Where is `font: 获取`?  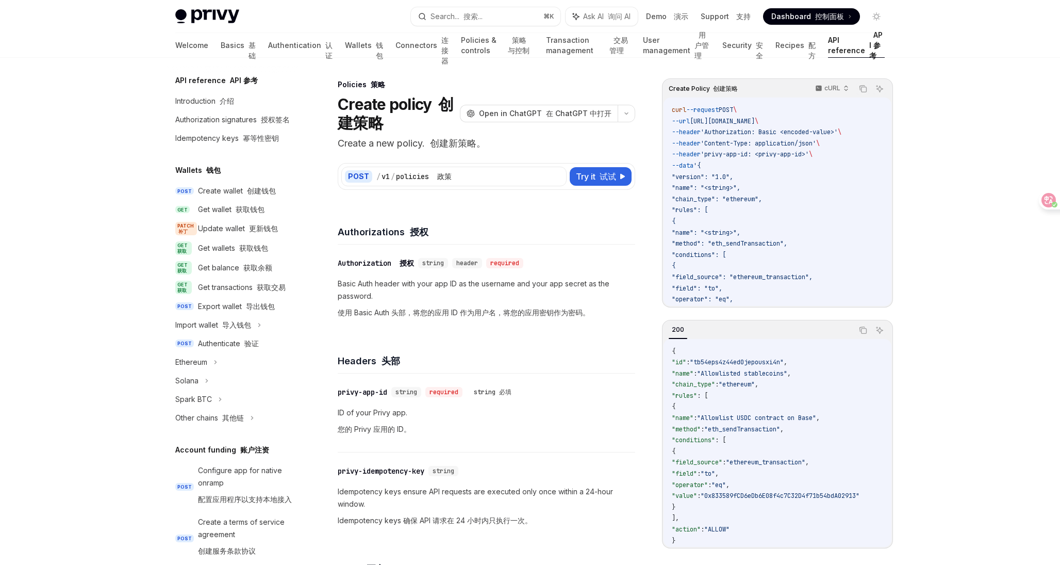
font: 获取 is located at coordinates (182, 270).